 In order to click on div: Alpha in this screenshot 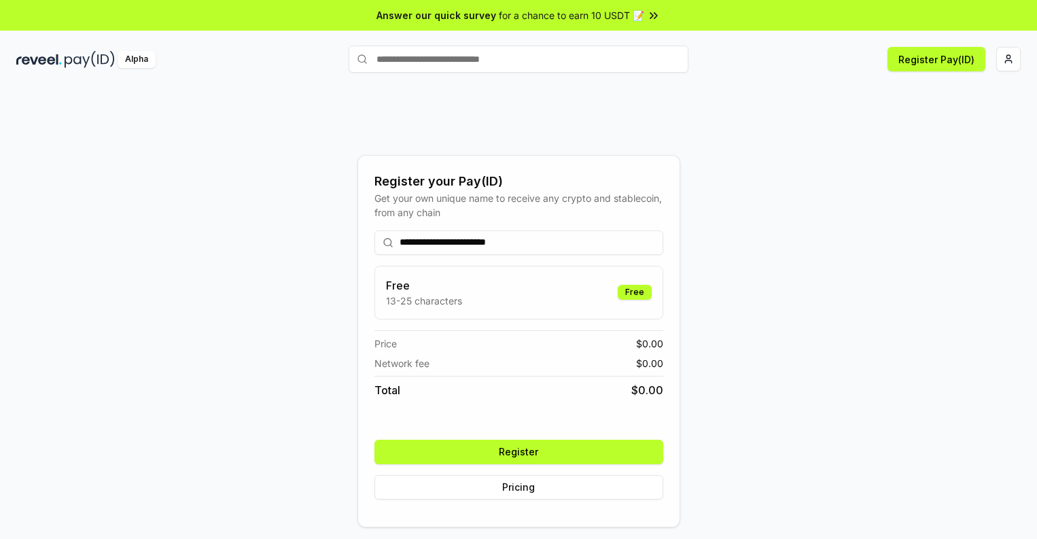, I will do `click(137, 59)`.